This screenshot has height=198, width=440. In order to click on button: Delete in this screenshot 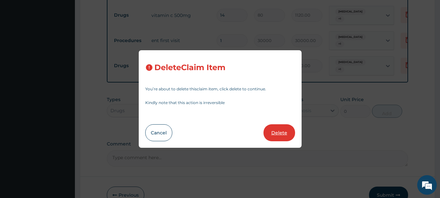, I will do `click(279, 132)`.